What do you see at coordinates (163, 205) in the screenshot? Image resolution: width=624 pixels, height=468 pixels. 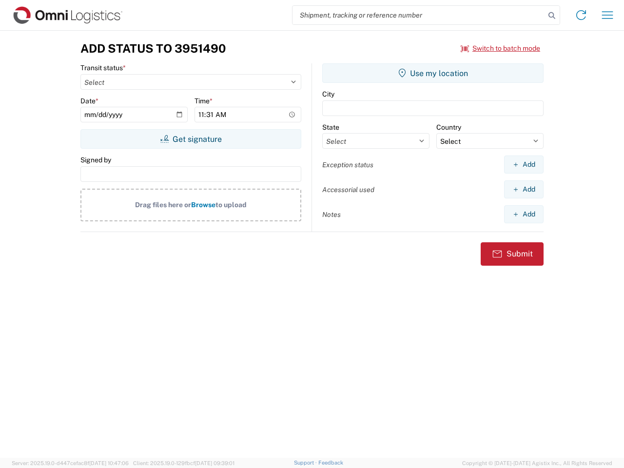 I see `span: Drag files here or` at bounding box center [163, 205].